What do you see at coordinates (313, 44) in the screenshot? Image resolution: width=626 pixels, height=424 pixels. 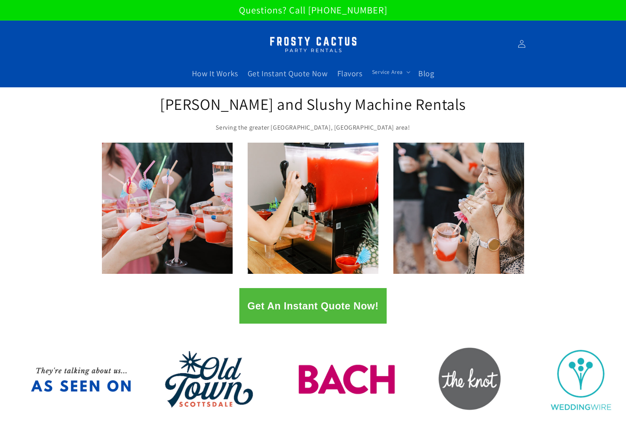 I see `img: Margarita Machine Rental in Scottsdale, Phoenix, Tempe, Chandler, Gilbert, Mesa and Maricopa` at bounding box center [313, 44].